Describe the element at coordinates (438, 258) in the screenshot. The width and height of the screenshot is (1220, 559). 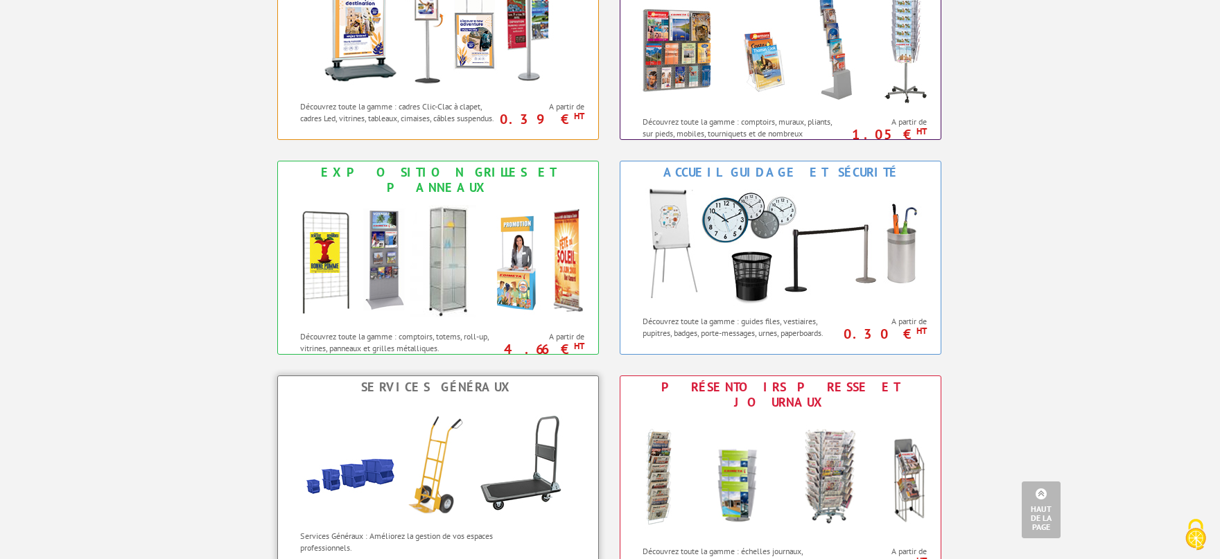
I see `a: Exposition Grilles et Panneaux Exposition Grilles et Panneaux Découvrez toute la gamme : comptoir...` at that location.